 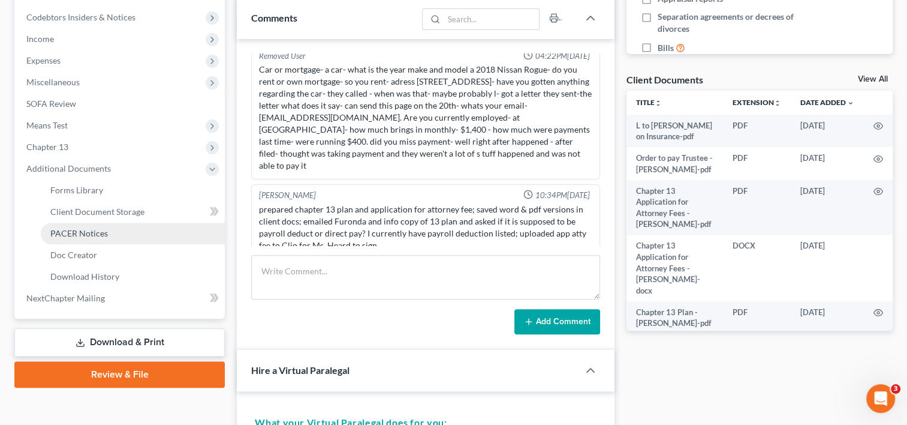 I want to click on a: Download & Print, so click(x=119, y=342).